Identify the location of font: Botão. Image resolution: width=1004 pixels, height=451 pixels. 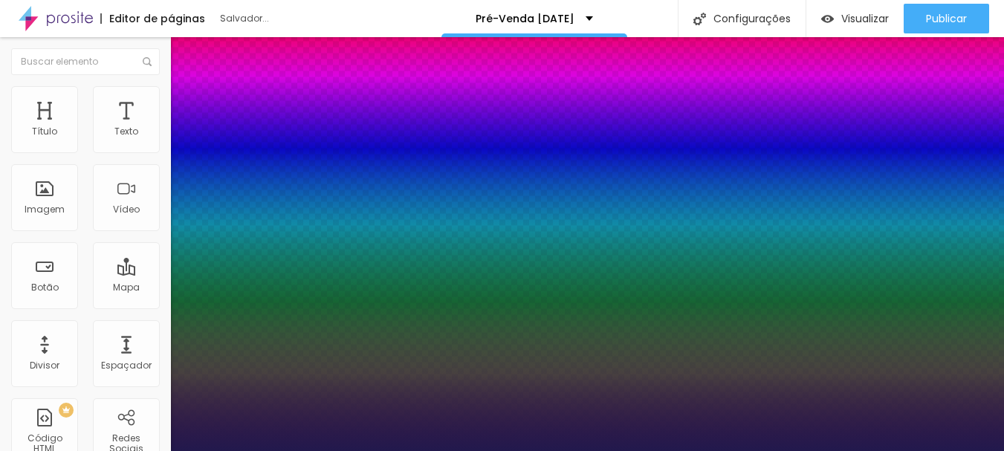
(45, 287).